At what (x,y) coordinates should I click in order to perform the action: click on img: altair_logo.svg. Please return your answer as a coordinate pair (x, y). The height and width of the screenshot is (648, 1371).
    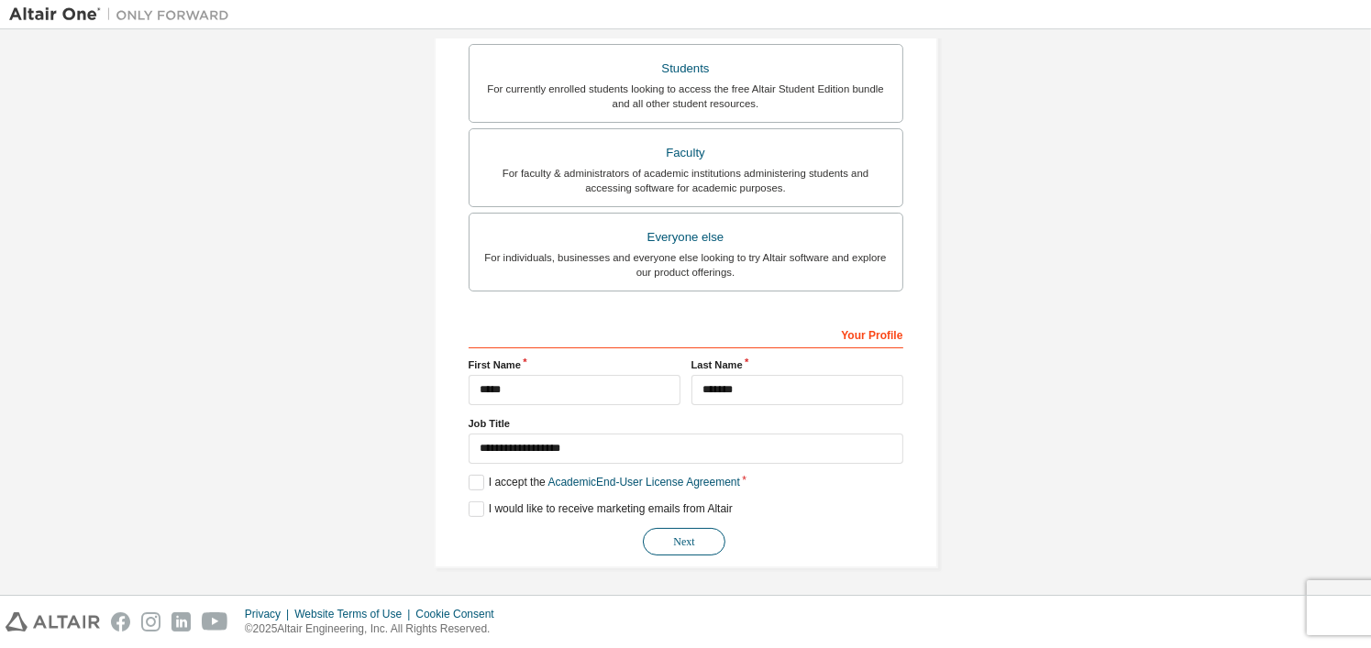
    Looking at the image, I should click on (52, 622).